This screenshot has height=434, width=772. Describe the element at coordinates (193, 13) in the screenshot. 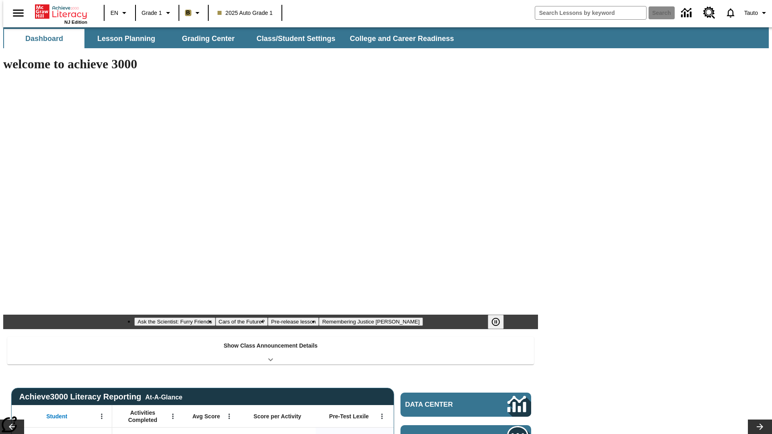

I see `button: Boost Class color is light brown. Change class color` at that location.